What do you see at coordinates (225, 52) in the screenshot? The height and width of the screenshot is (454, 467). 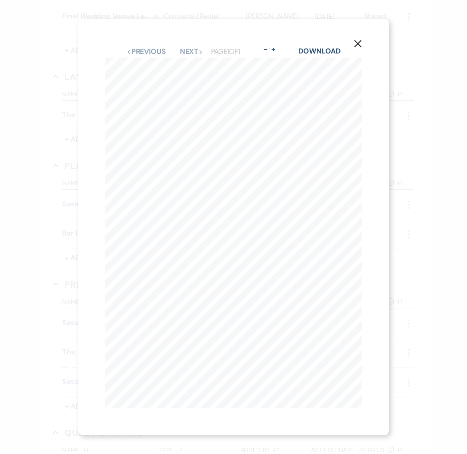 I see `p: Page 1 of 1` at bounding box center [225, 52].